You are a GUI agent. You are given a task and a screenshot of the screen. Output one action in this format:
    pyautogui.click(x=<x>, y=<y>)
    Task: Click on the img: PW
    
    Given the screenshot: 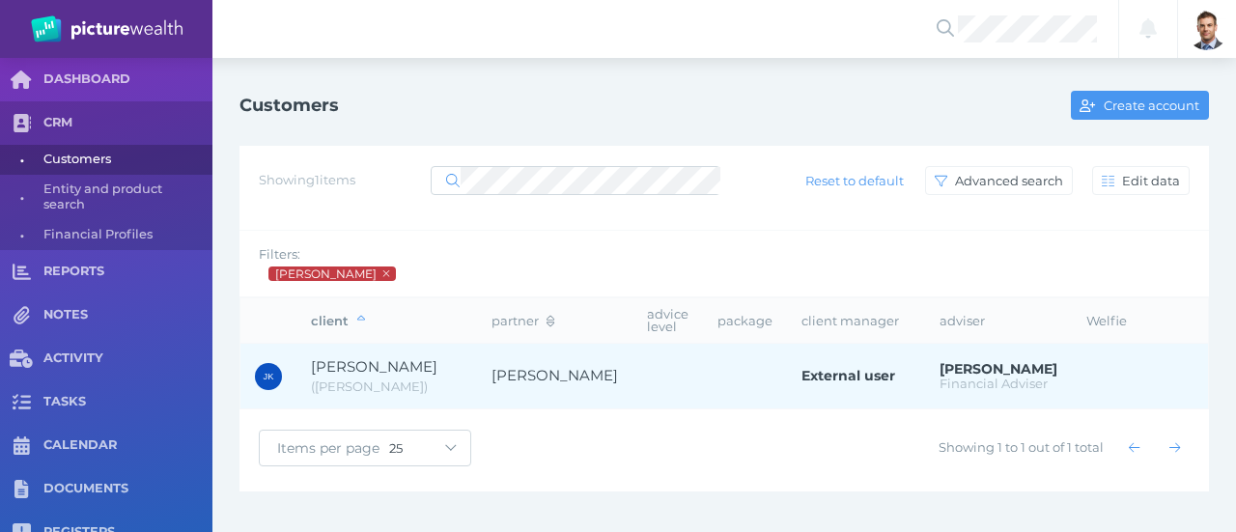 What is the action you would take?
    pyautogui.click(x=106, y=29)
    